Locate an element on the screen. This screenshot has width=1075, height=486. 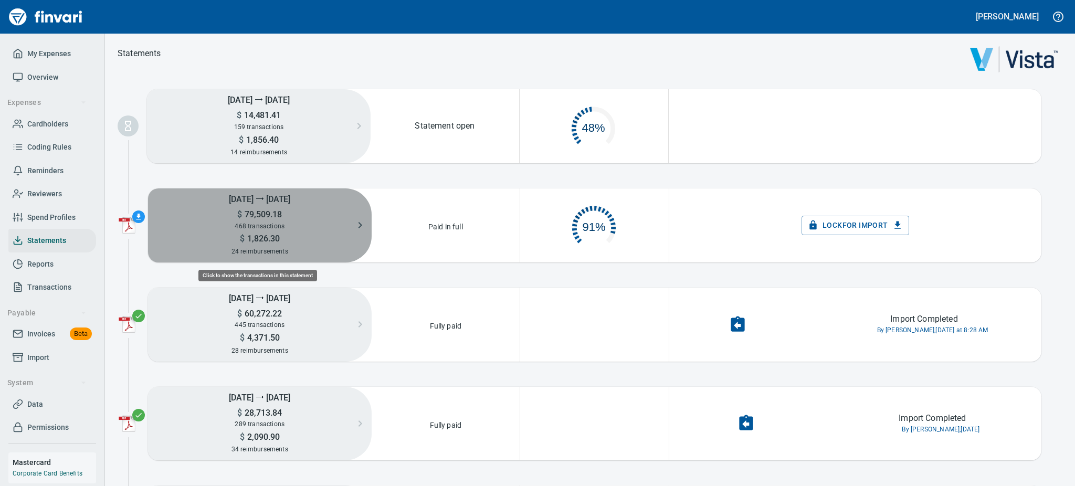
span: Permissions is located at coordinates (48, 427).